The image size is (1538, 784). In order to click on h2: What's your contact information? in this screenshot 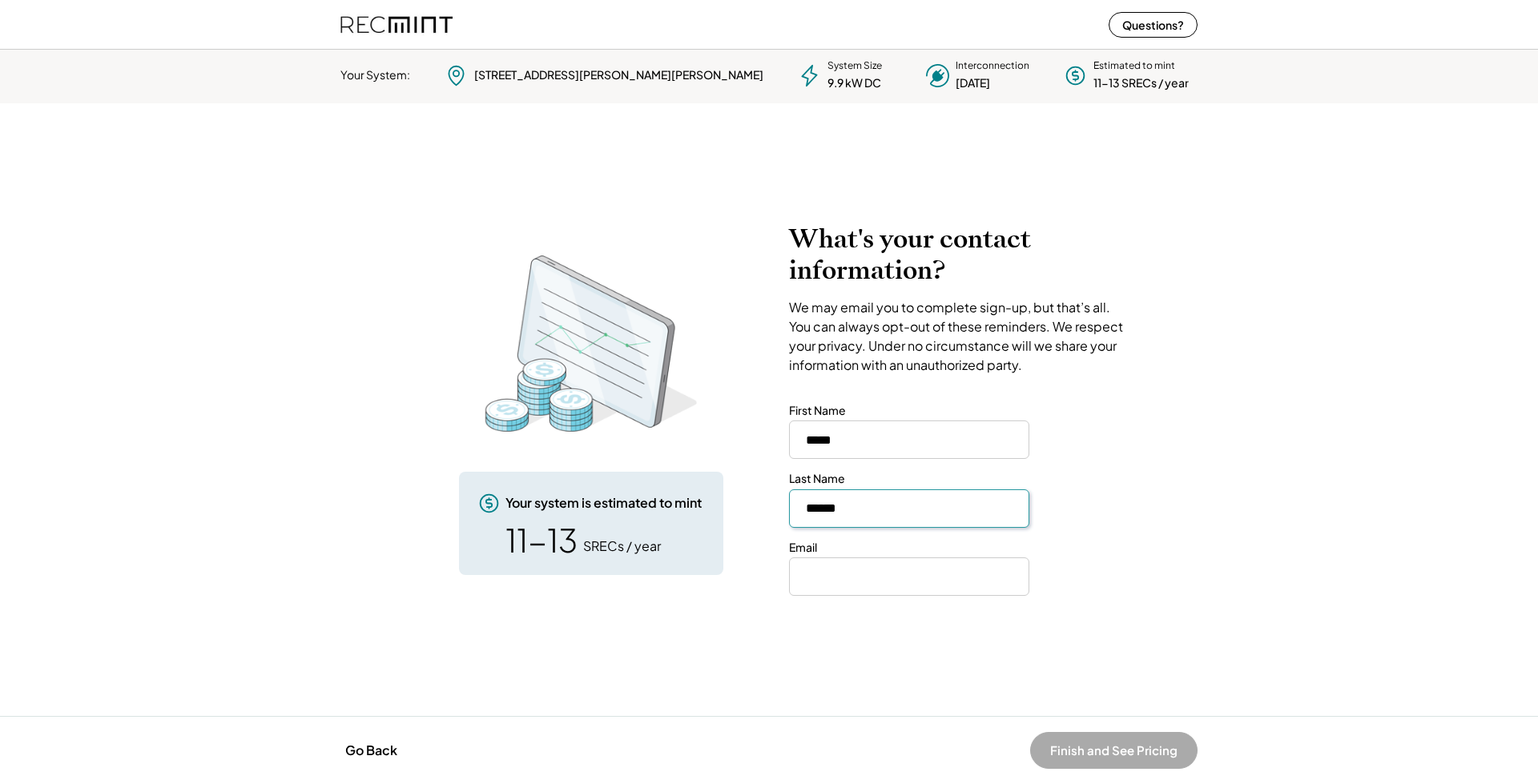, I will do `click(959, 255)`.